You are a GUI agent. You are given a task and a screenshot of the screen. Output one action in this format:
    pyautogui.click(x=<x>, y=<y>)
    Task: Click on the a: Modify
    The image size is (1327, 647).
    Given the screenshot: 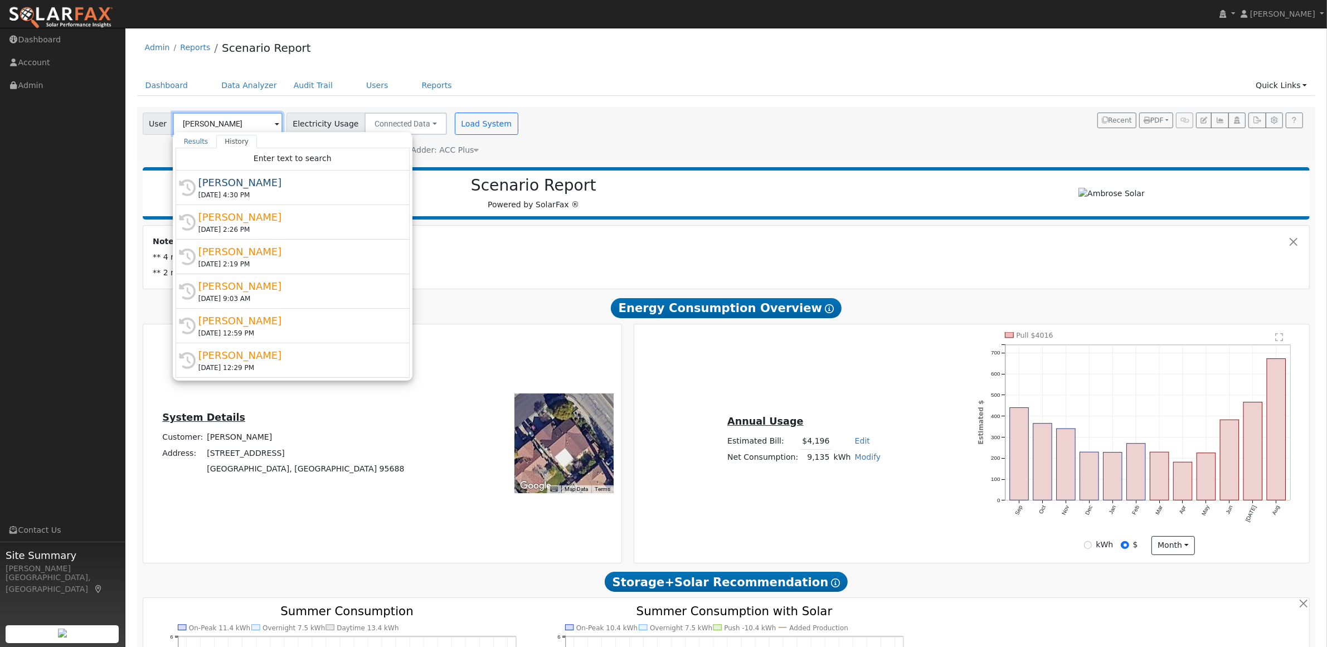 What is the action you would take?
    pyautogui.click(x=868, y=457)
    